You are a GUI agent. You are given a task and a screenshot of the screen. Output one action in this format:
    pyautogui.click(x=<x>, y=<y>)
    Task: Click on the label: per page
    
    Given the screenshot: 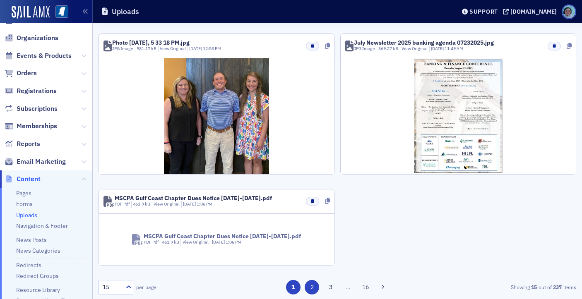 What is the action you would take?
    pyautogui.click(x=146, y=287)
    